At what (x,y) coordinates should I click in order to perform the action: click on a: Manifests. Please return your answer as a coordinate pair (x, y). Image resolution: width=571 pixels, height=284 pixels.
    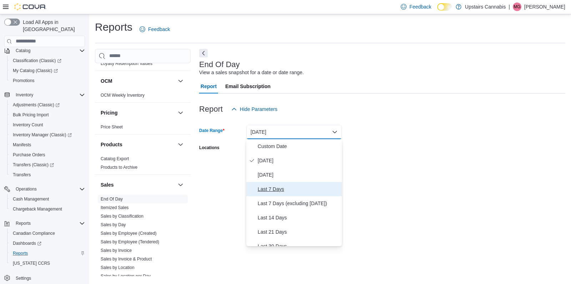
    Looking at the image, I should click on (22, 145).